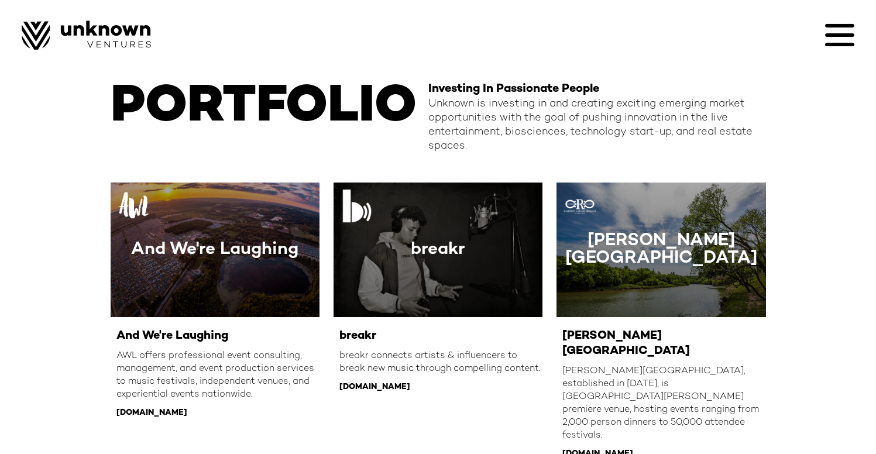 This screenshot has width=876, height=454. What do you see at coordinates (263, 118) in the screenshot?
I see `h1: PORTFOLIO` at bounding box center [263, 118].